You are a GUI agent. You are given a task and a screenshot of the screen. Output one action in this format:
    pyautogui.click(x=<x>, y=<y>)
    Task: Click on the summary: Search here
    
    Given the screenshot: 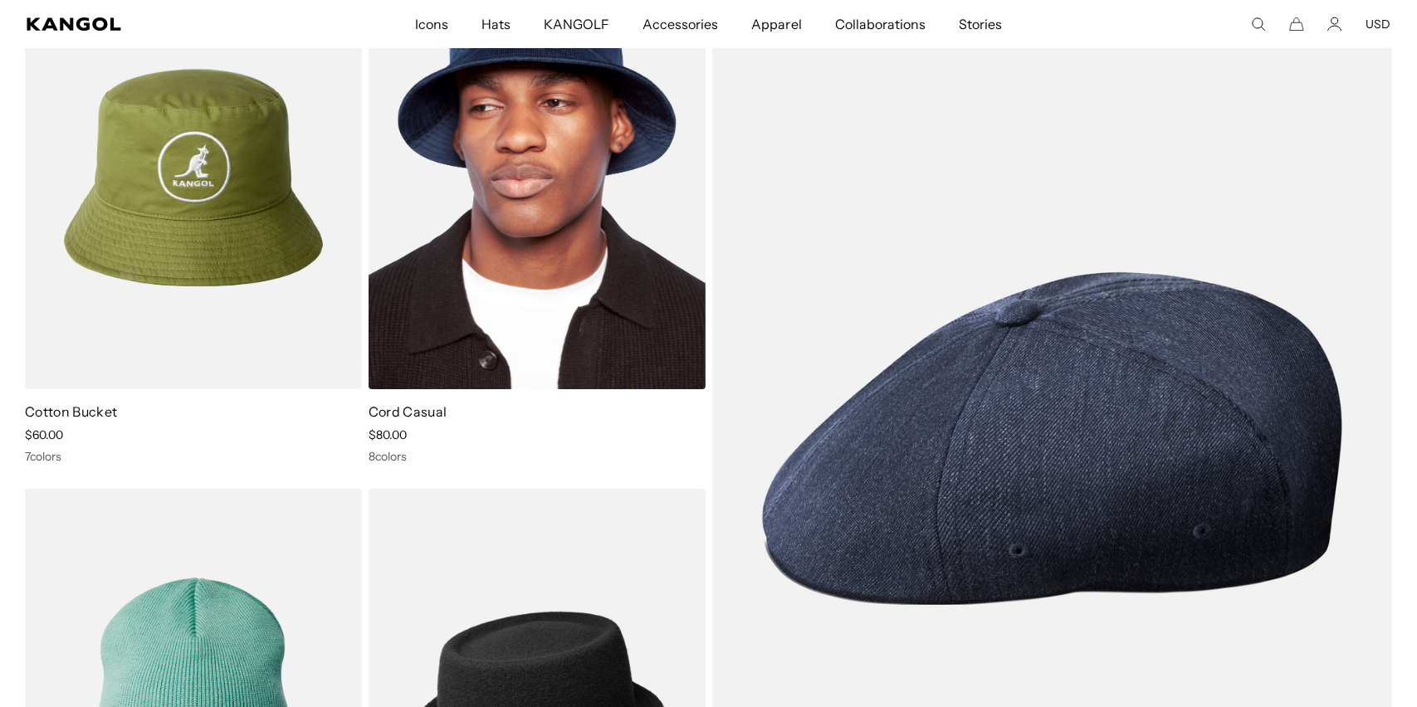 What is the action you would take?
    pyautogui.click(x=1259, y=24)
    